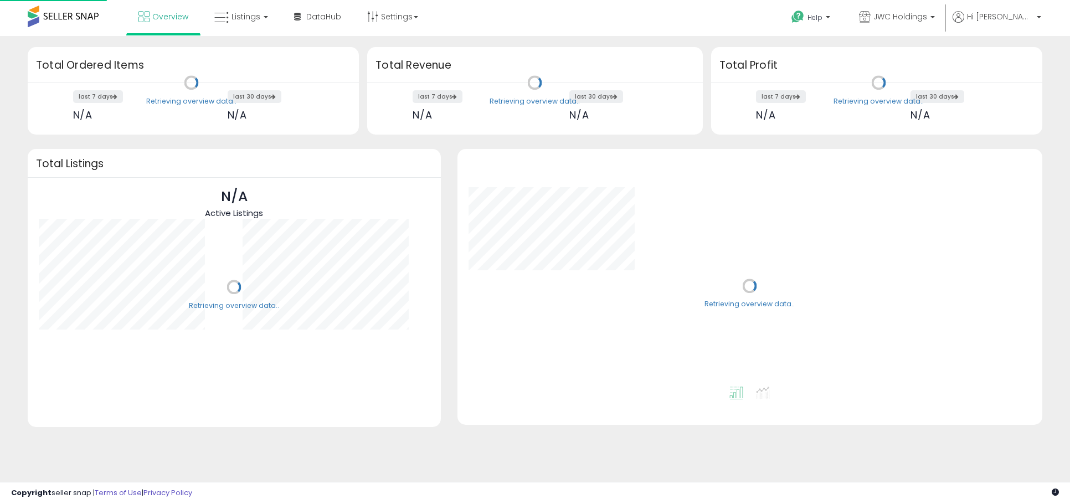 Image resolution: width=1070 pixels, height=504 pixels. I want to click on a: Privacy Policy, so click(168, 492).